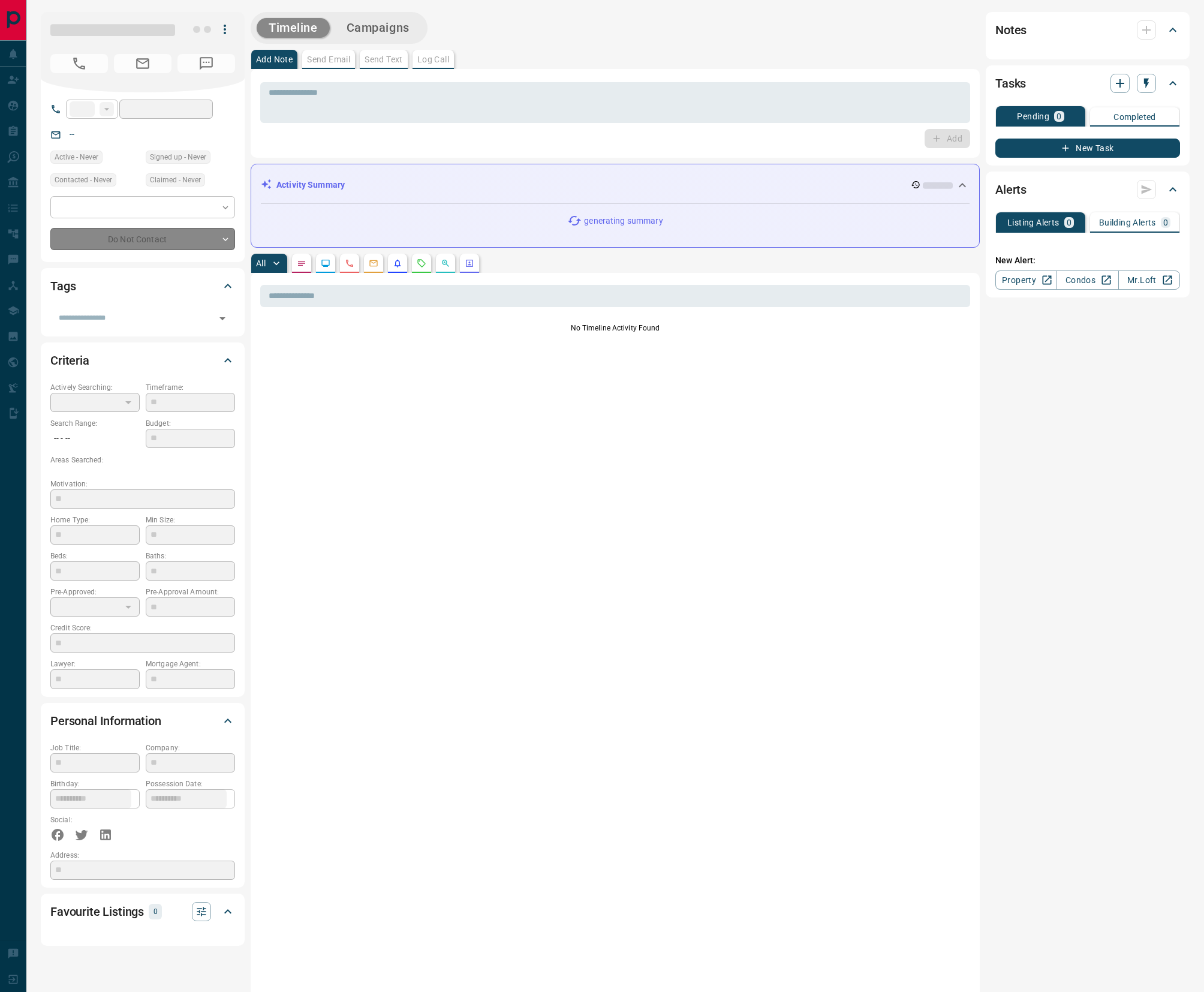  What do you see at coordinates (191, 423) in the screenshot?
I see `p: Budget:` at bounding box center [191, 423].